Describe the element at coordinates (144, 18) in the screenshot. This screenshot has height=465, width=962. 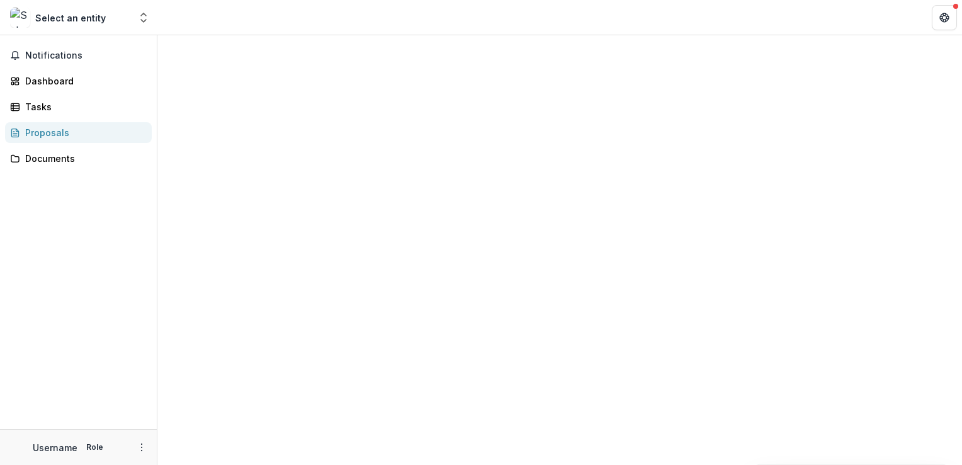
I see `button: Open entity switcher` at that location.